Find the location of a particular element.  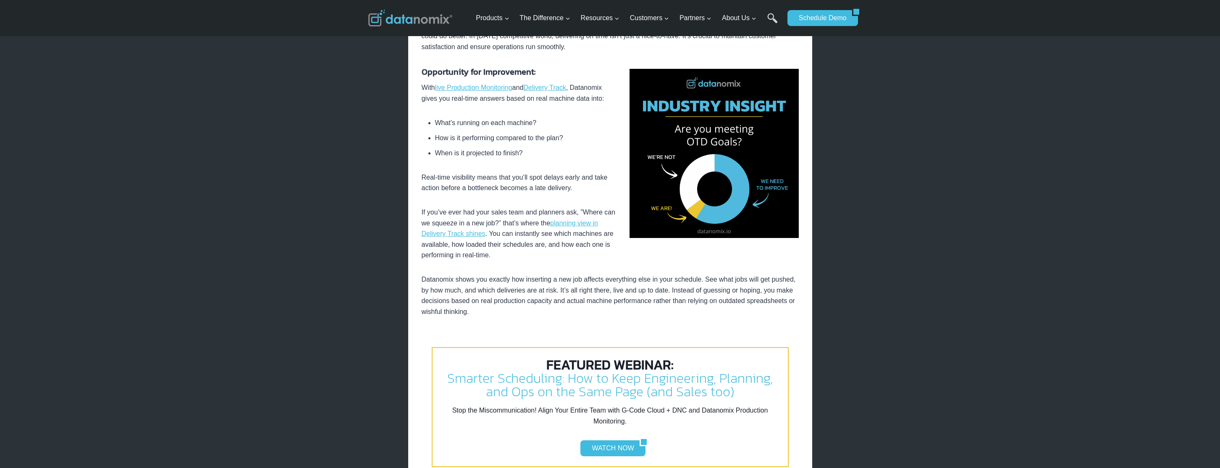

p: If you’ve ever had your sales team and planners ask, ”Where can we squeeze in a new job?” that’s ... is located at coordinates (610, 234).